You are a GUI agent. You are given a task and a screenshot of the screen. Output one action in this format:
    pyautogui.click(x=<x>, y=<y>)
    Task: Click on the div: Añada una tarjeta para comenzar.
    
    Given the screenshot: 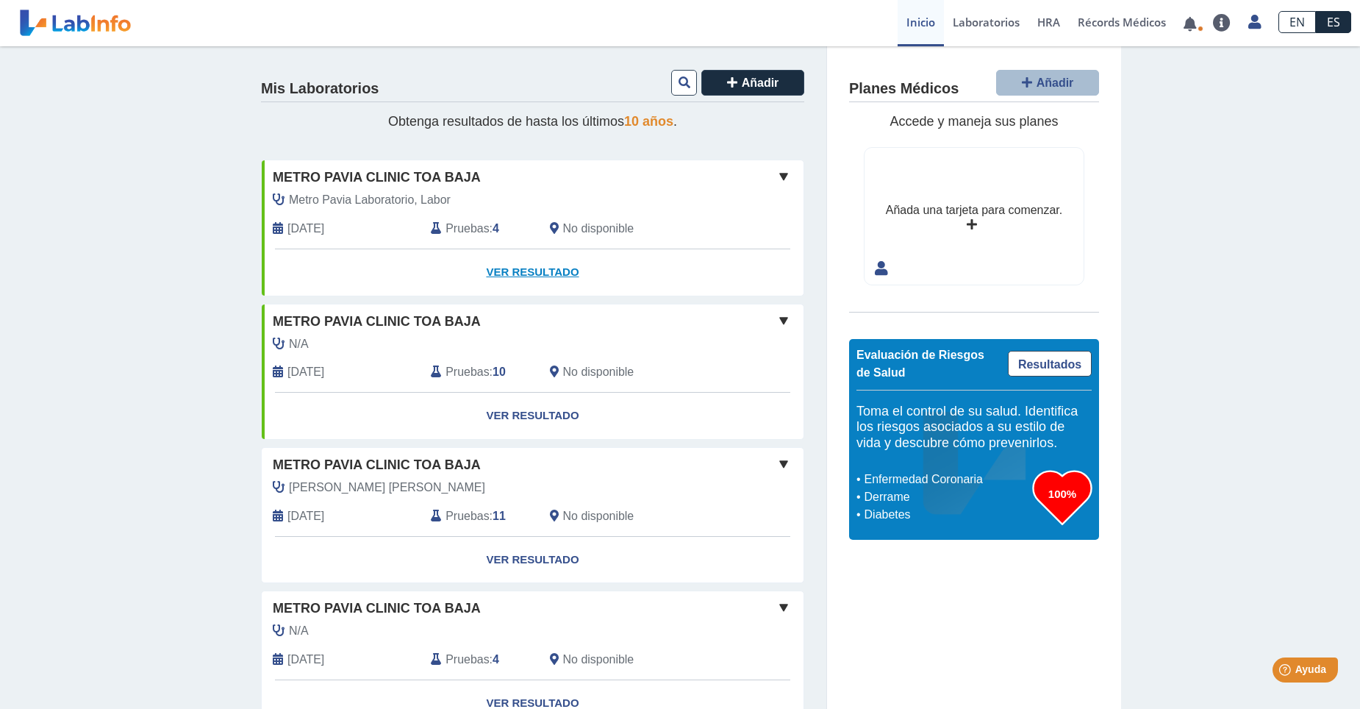 What is the action you would take?
    pyautogui.click(x=974, y=210)
    